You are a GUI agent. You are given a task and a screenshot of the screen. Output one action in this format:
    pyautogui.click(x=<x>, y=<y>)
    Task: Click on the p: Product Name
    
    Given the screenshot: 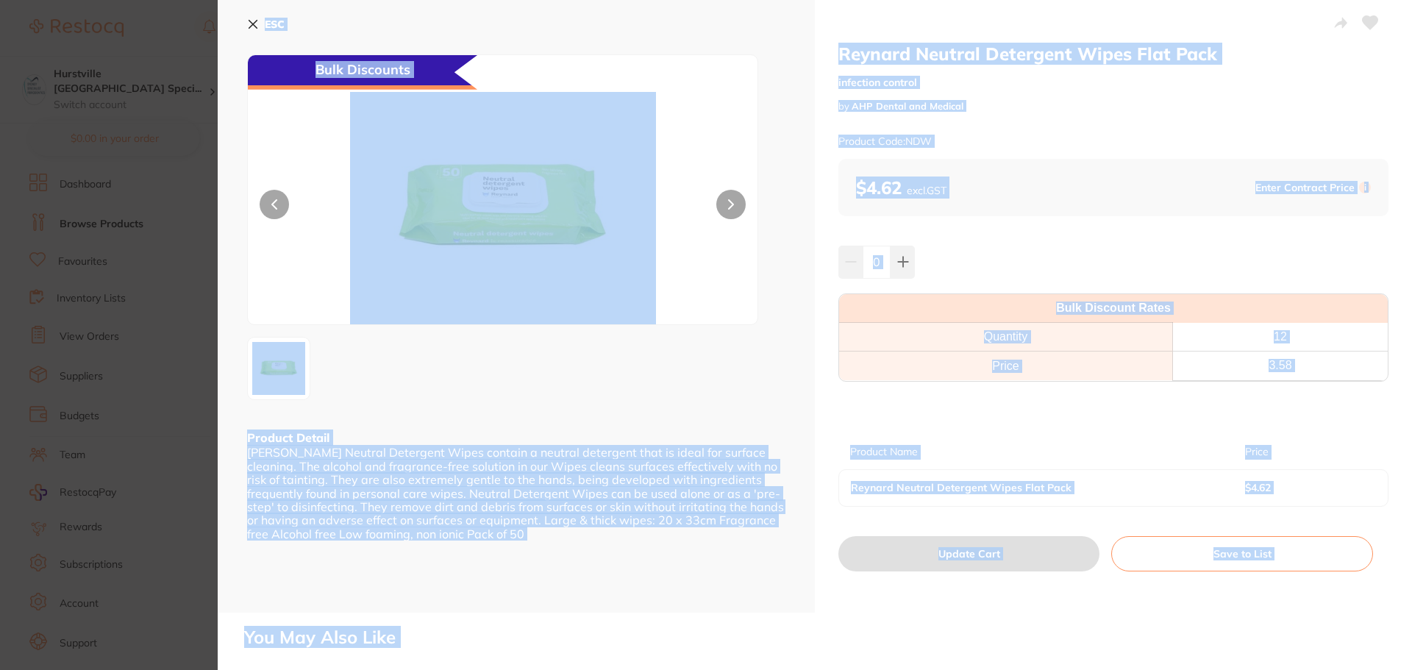 What is the action you would take?
    pyautogui.click(x=884, y=452)
    